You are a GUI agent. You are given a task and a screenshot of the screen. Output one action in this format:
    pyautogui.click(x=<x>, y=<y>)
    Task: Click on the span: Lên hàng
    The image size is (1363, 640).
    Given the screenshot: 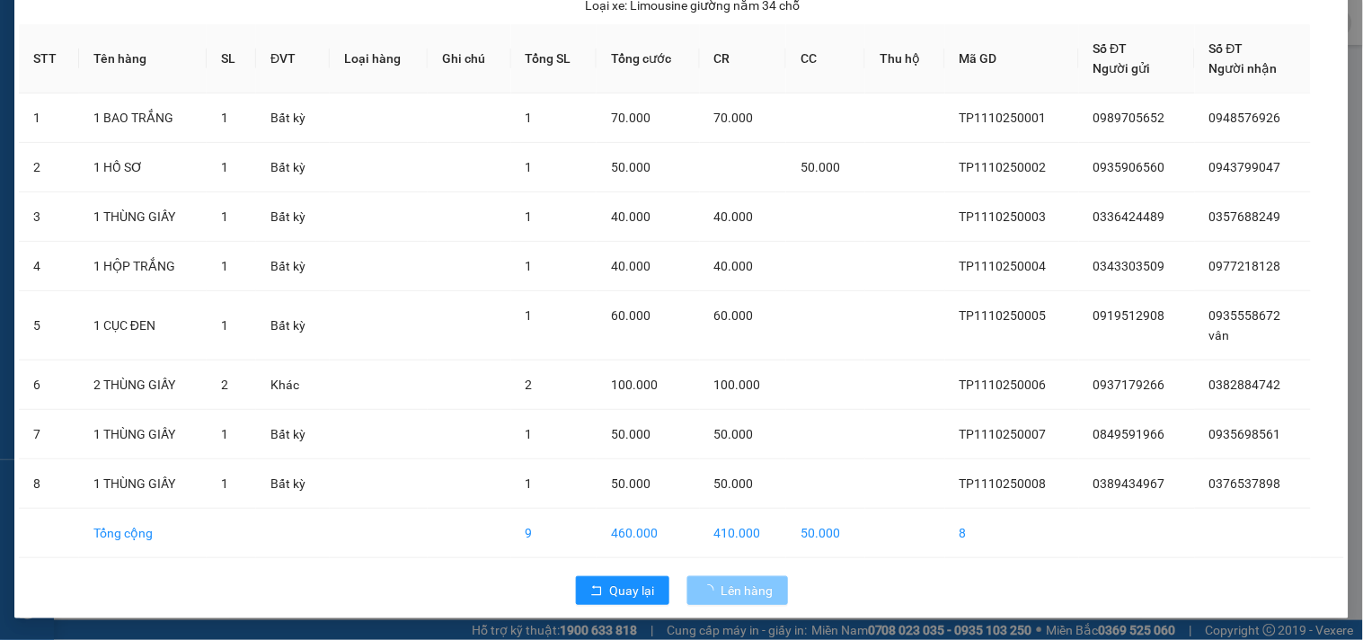 What is the action you would take?
    pyautogui.click(x=748, y=590)
    